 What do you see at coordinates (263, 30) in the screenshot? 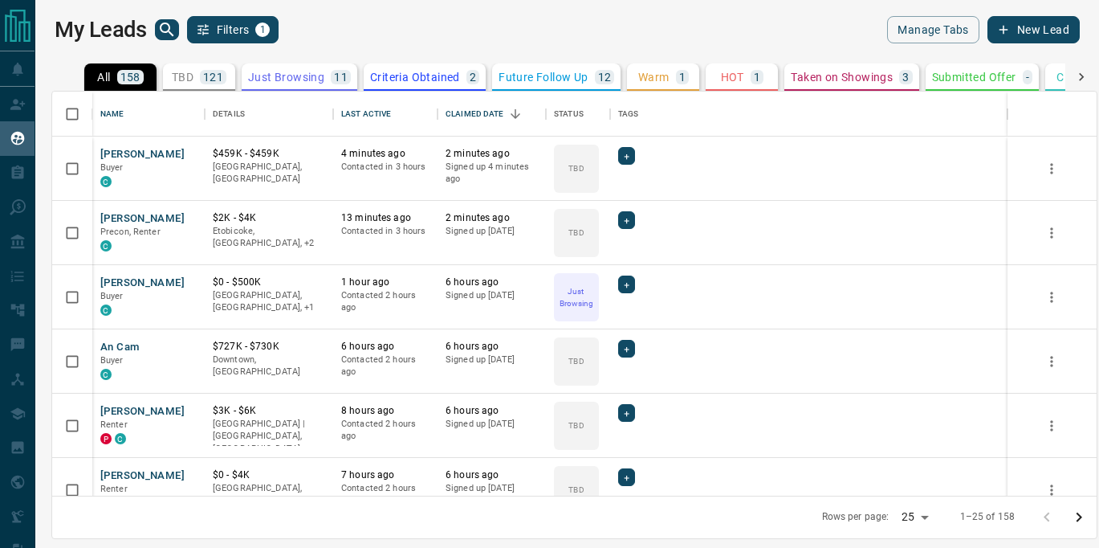
I see `span: 1` at bounding box center [263, 30].